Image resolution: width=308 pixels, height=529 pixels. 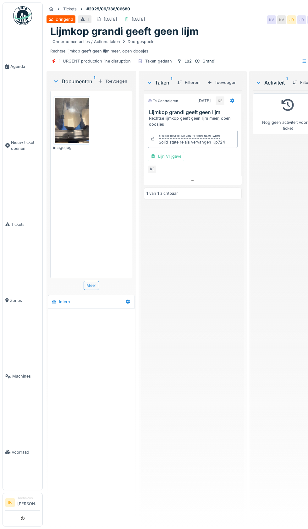 What do you see at coordinates (23, 376) in the screenshot?
I see `a: Machines` at bounding box center [23, 376].